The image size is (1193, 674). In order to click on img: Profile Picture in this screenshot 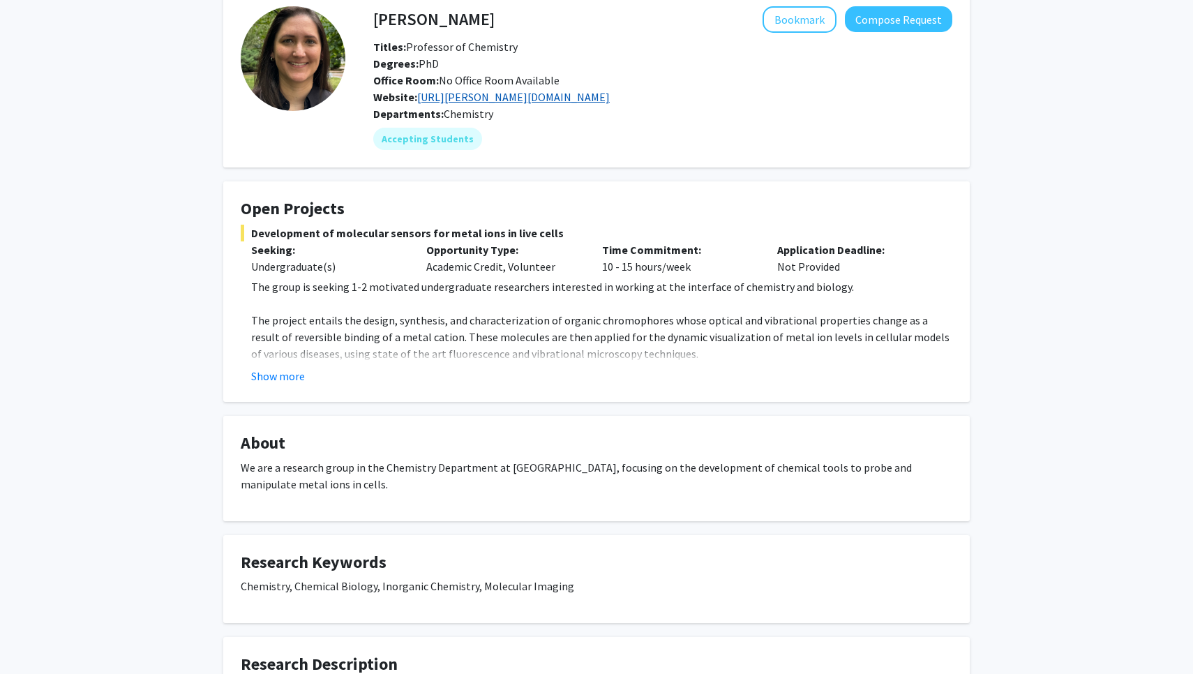, I will do `click(293, 59)`.